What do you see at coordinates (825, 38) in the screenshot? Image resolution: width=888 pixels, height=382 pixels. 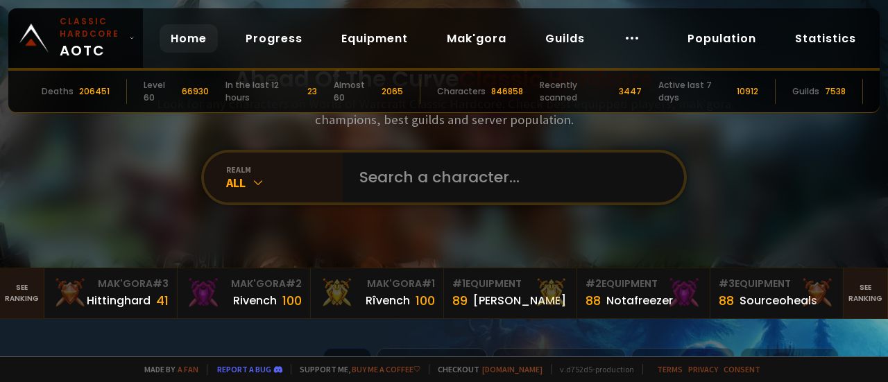 I see `a: Statistics` at bounding box center [825, 38].